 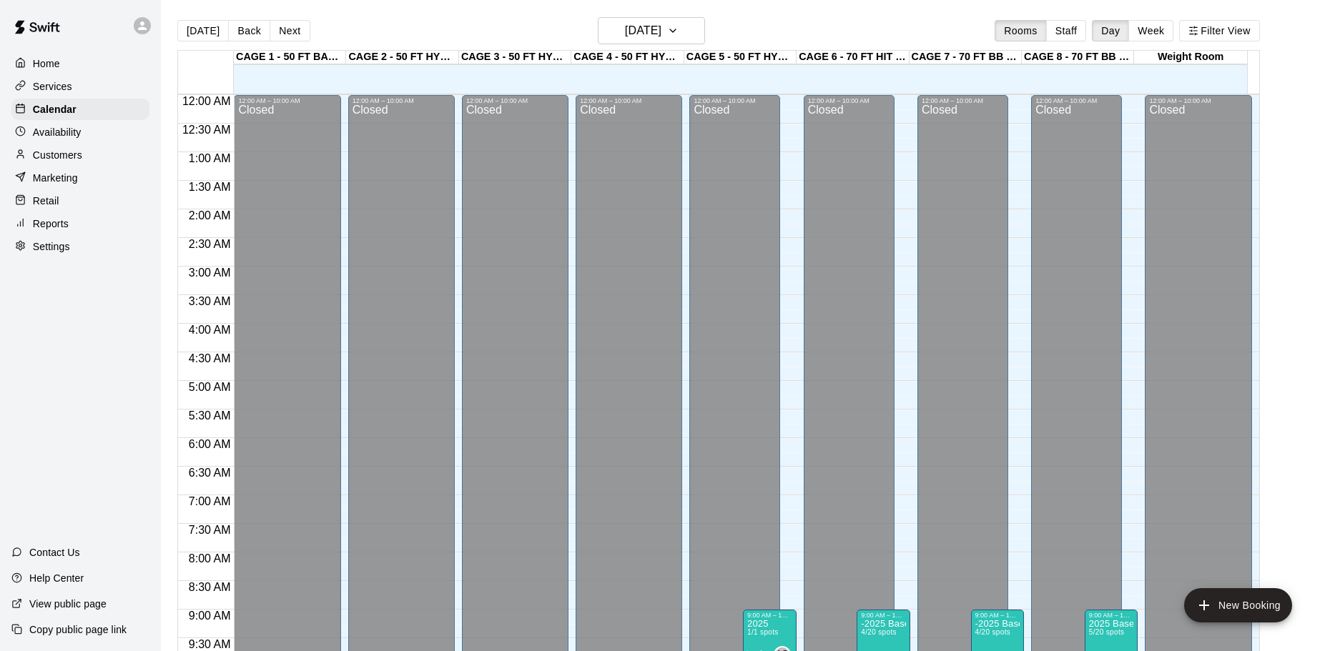 What do you see at coordinates (402, 57) in the screenshot?
I see `div: CAGE 2 - 50 FT HYBRID BB/SB` at bounding box center [402, 57].